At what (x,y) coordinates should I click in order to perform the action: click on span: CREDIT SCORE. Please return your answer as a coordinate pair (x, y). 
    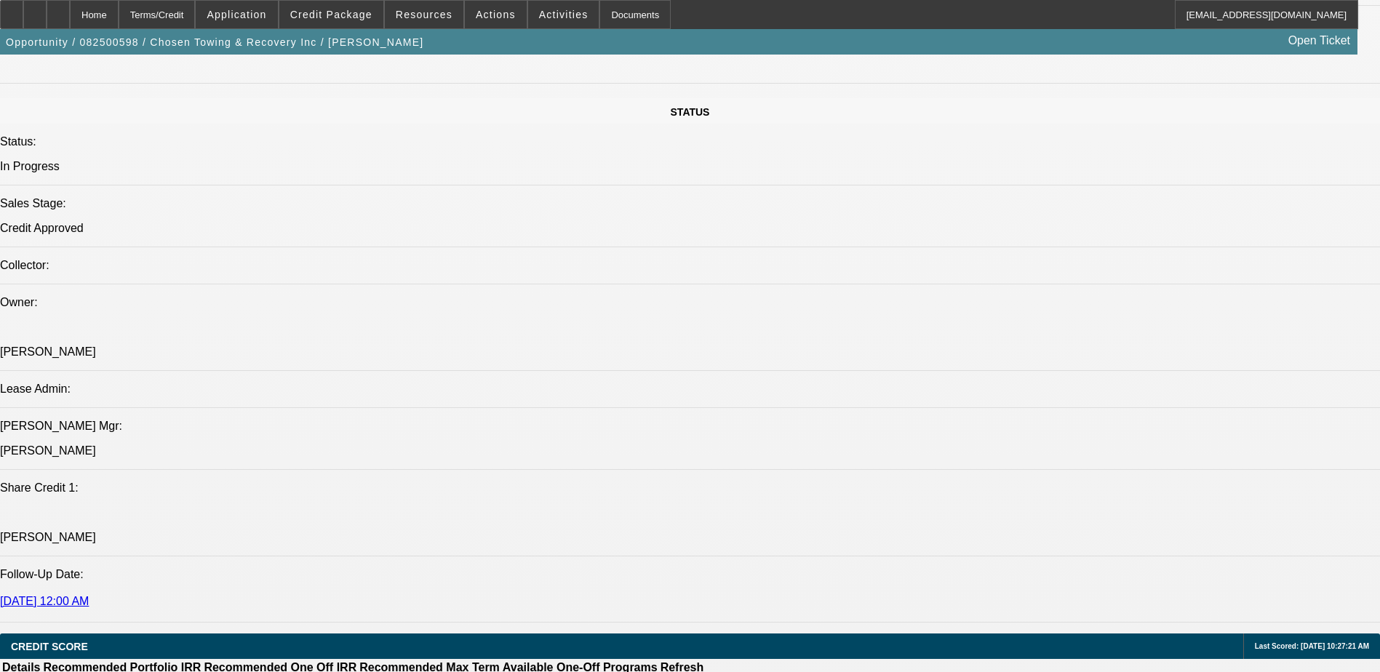
    Looking at the image, I should click on (49, 647).